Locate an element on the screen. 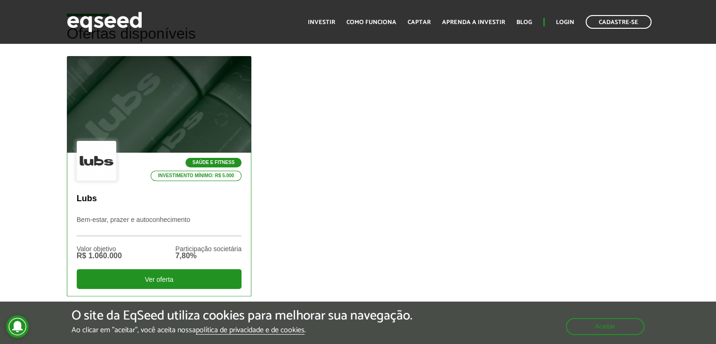  p: Bem-estar, prazer e autoconhecimento is located at coordinates (159, 226).